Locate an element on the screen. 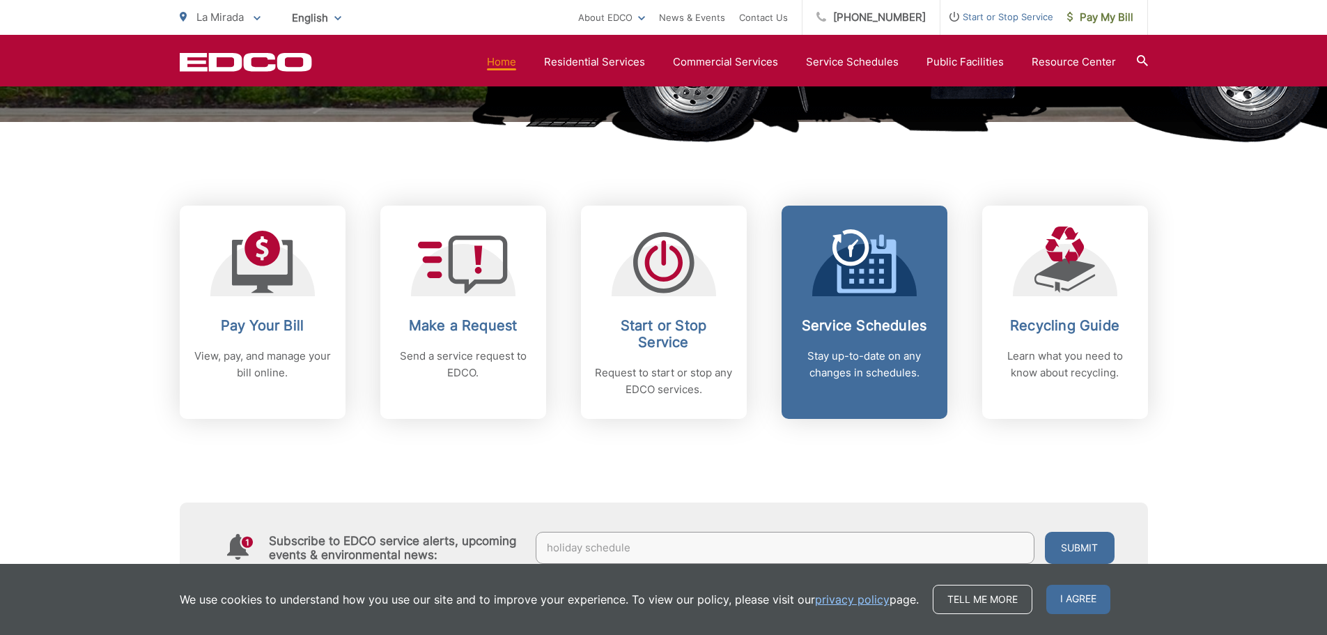 The width and height of the screenshot is (1327, 635). input: Enter your email address... is located at coordinates (785, 548).